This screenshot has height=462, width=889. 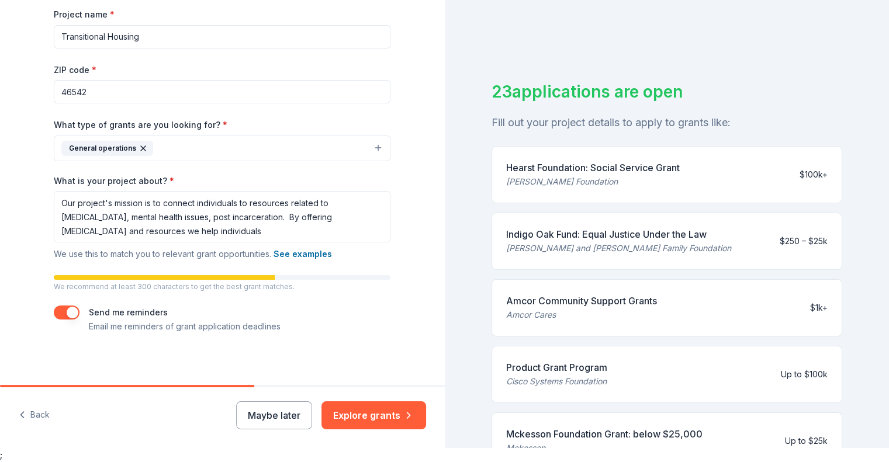 What do you see at coordinates (84, 15) in the screenshot?
I see `label: Project name` at bounding box center [84, 15].